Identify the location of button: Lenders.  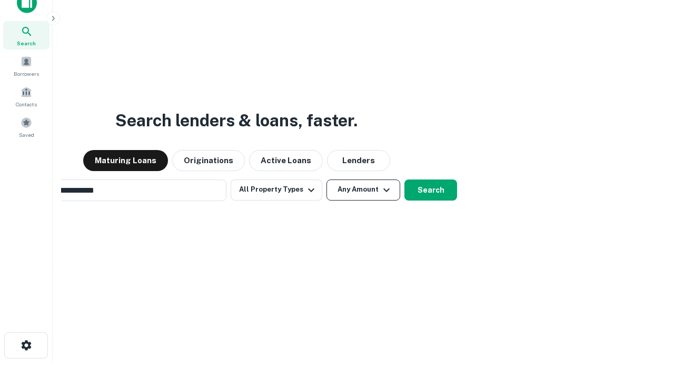
(359, 161).